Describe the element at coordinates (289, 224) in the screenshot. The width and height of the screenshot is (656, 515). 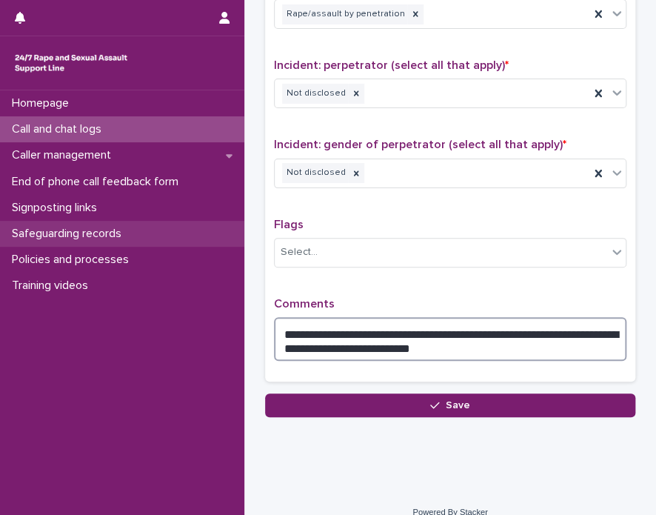
I see `span: Flags` at that location.